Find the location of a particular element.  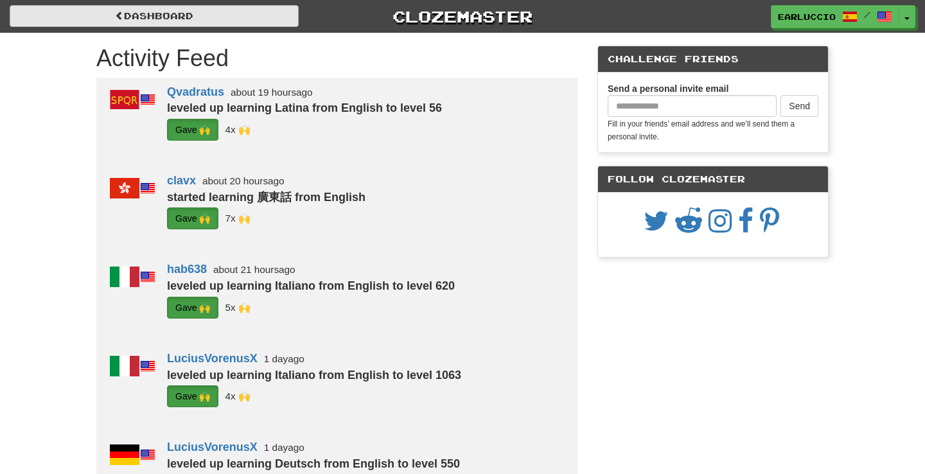

strong: Send a personal invite email is located at coordinates (668, 89).